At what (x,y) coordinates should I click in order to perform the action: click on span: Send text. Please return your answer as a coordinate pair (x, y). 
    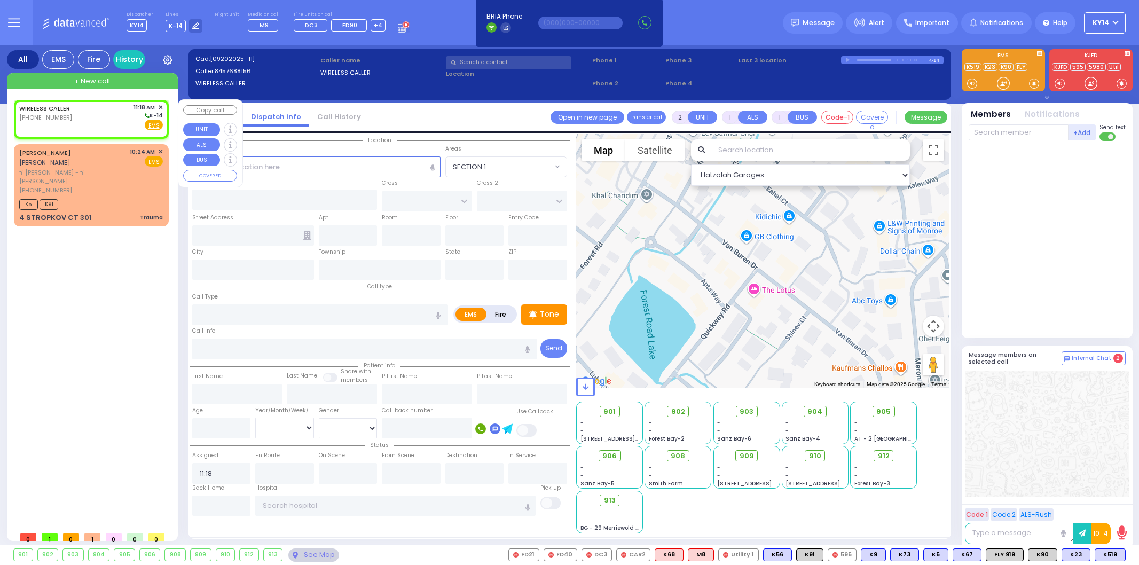
    Looking at the image, I should click on (1112, 127).